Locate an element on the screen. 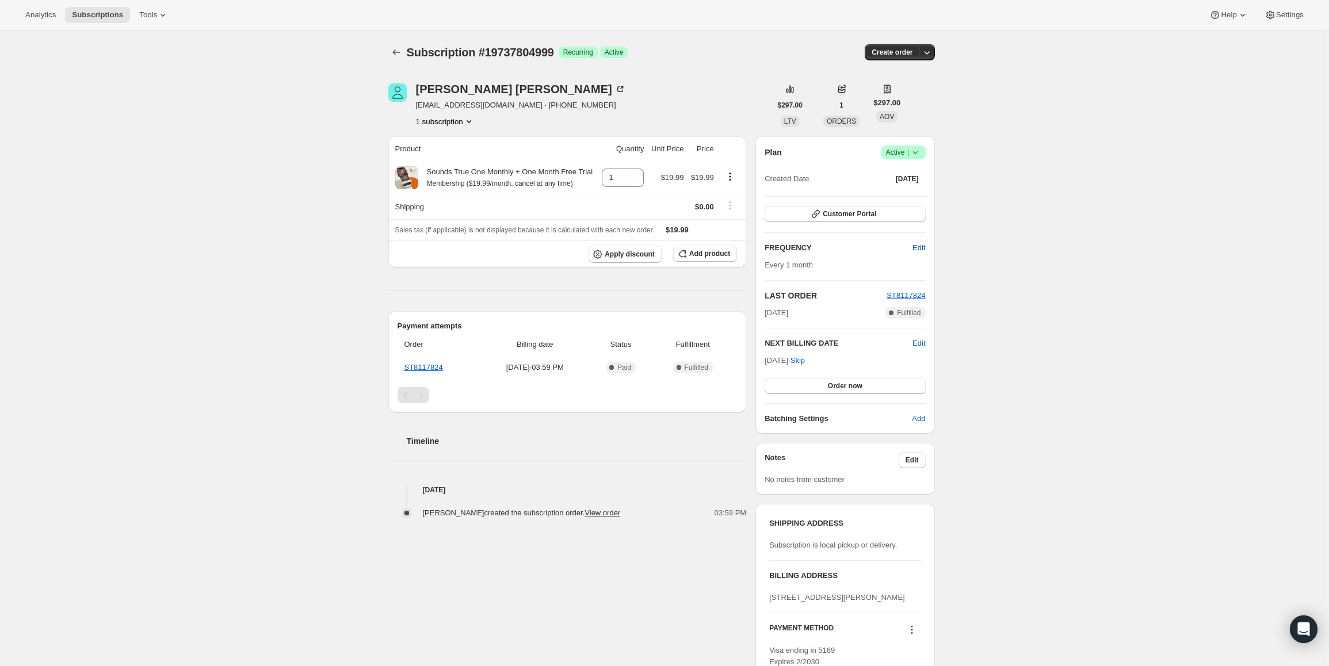 The width and height of the screenshot is (1329, 666). span: ST8117824 is located at coordinates (905, 295).